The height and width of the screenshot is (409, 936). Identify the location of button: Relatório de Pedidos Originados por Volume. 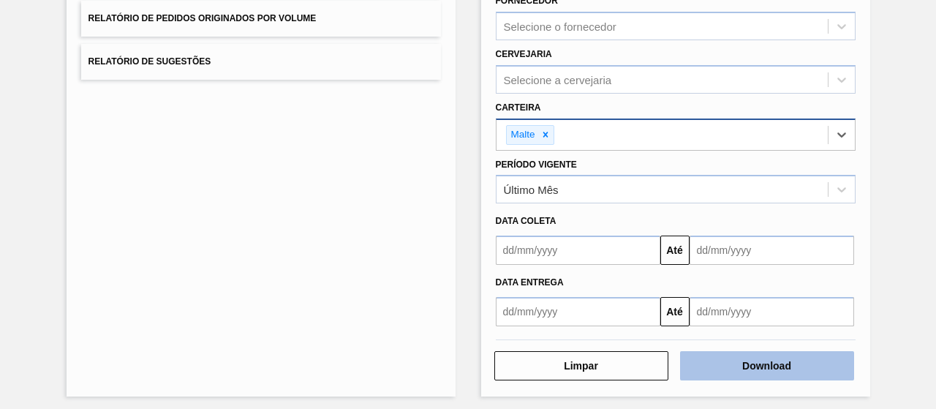
(261, 18).